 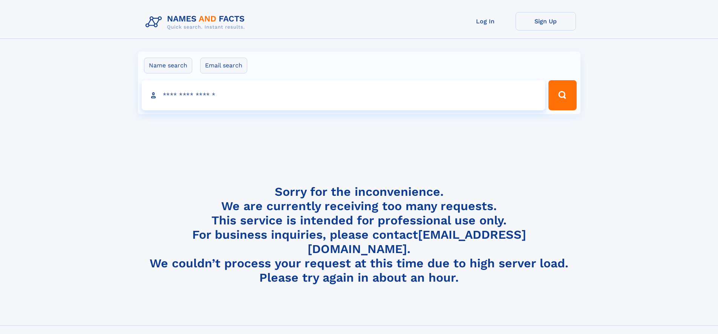 What do you see at coordinates (359, 235) in the screenshot?
I see `h4: Sorry for the inconvenience. We are currently receiving too many requests. This service is intend...` at bounding box center [359, 235].